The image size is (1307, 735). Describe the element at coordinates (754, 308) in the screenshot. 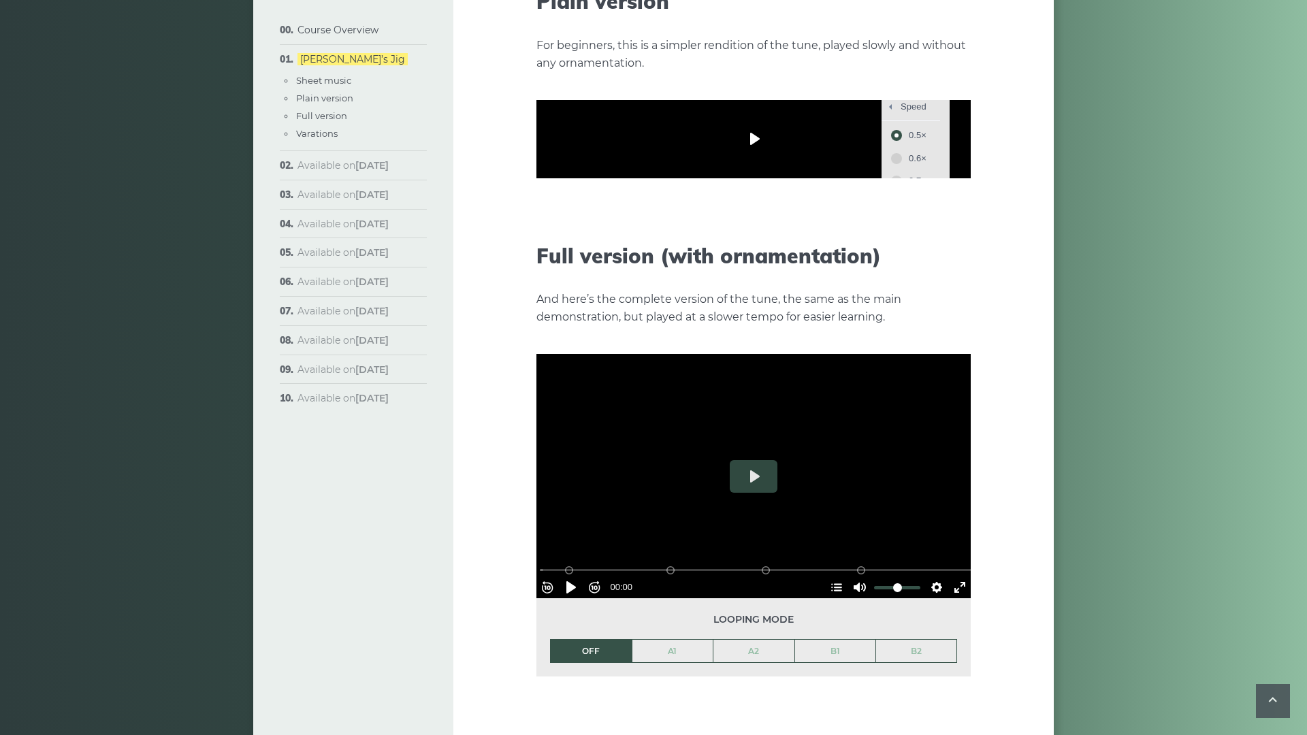

I see `p: And here’s the complete version of the tune, the same as the main demonstration, but played at a ...` at that location.